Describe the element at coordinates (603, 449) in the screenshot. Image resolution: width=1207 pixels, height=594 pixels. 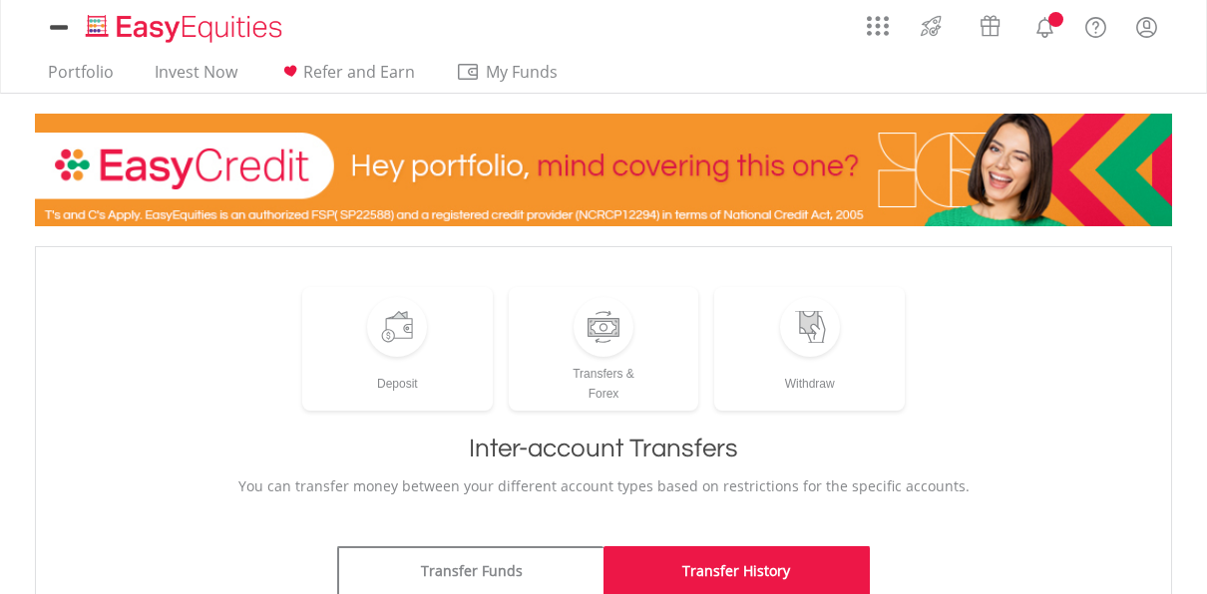
I see `h1: Inter-account Transfers` at that location.